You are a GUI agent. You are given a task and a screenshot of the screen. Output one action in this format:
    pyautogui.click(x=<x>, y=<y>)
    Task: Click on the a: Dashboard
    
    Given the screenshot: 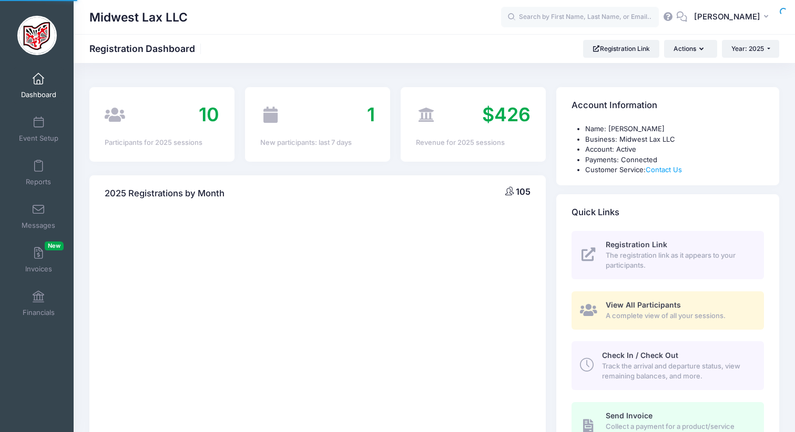 What is the action you would take?
    pyautogui.click(x=38, y=86)
    